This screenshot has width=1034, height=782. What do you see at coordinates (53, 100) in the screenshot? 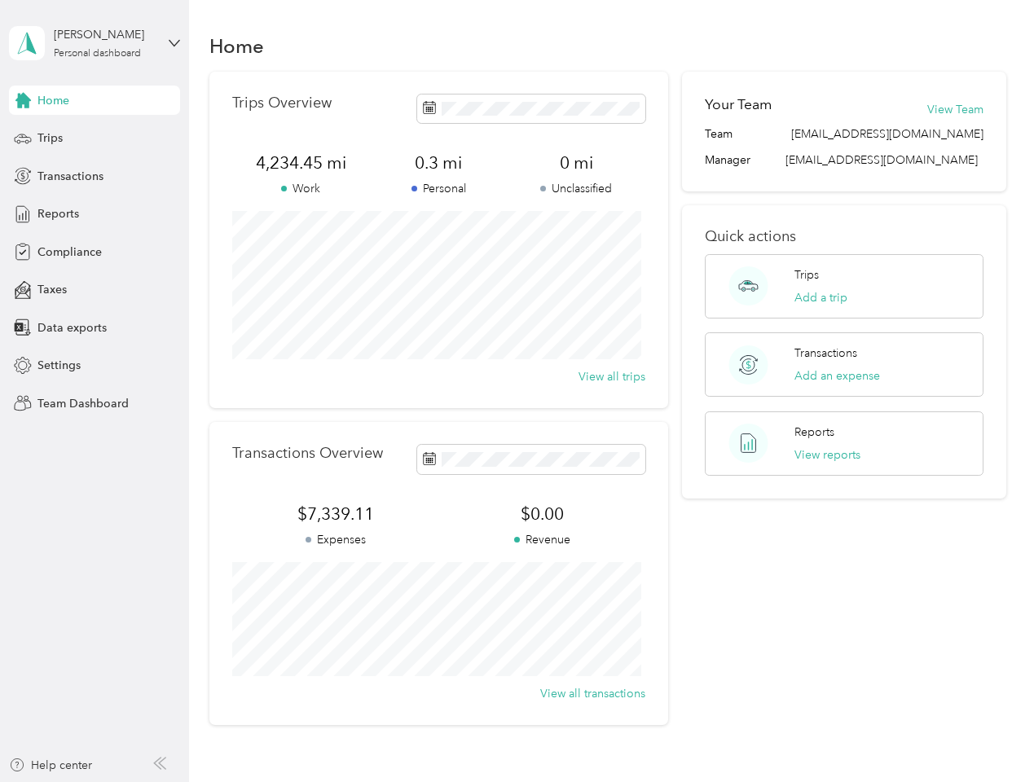
I see `span: Home` at bounding box center [53, 100].